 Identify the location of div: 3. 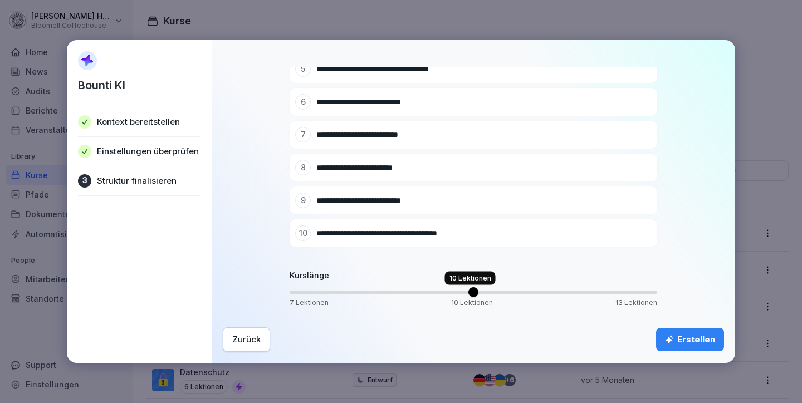
(85, 181).